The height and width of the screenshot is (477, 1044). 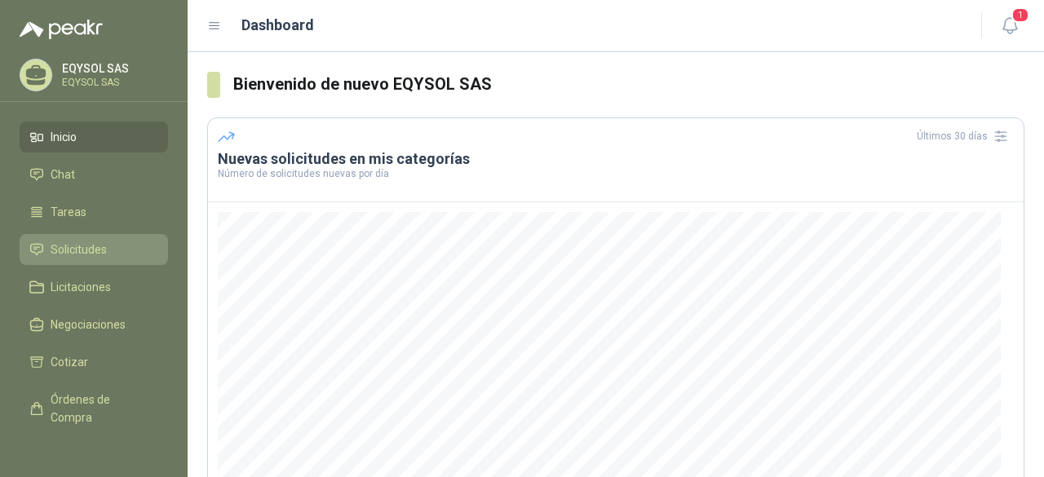 What do you see at coordinates (94, 409) in the screenshot?
I see `a: Órdenes de Compra` at bounding box center [94, 409].